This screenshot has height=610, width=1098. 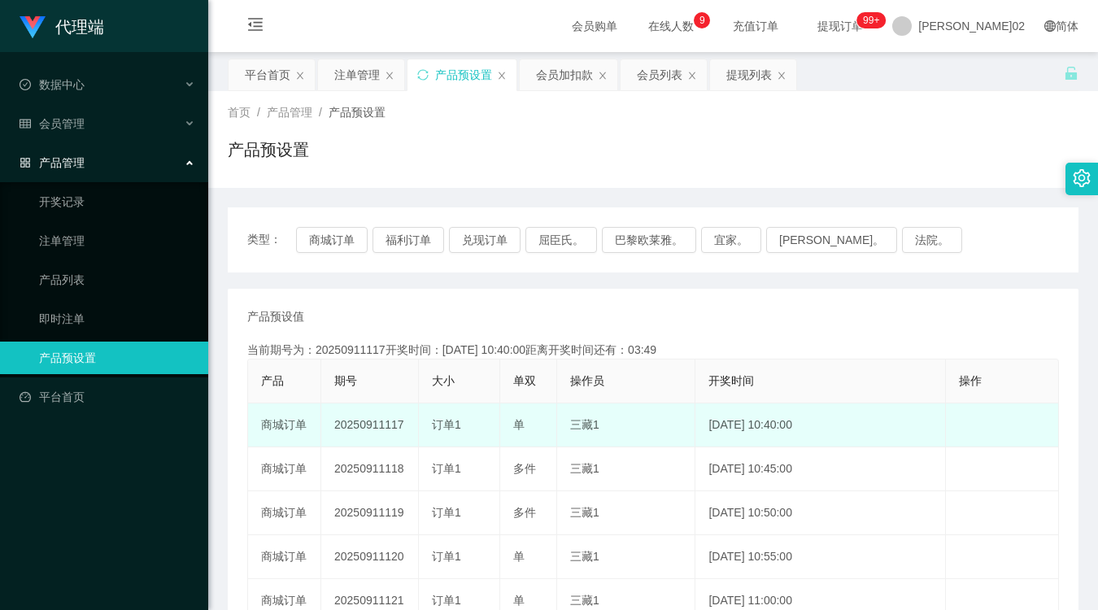 What do you see at coordinates (62, 85) in the screenshot?
I see `font: 数据中心` at bounding box center [62, 85].